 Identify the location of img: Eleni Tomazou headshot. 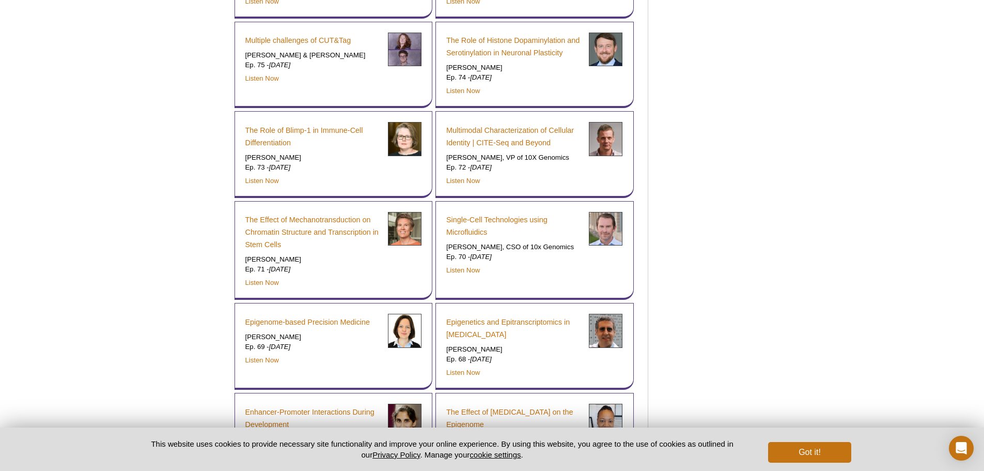
(405, 330).